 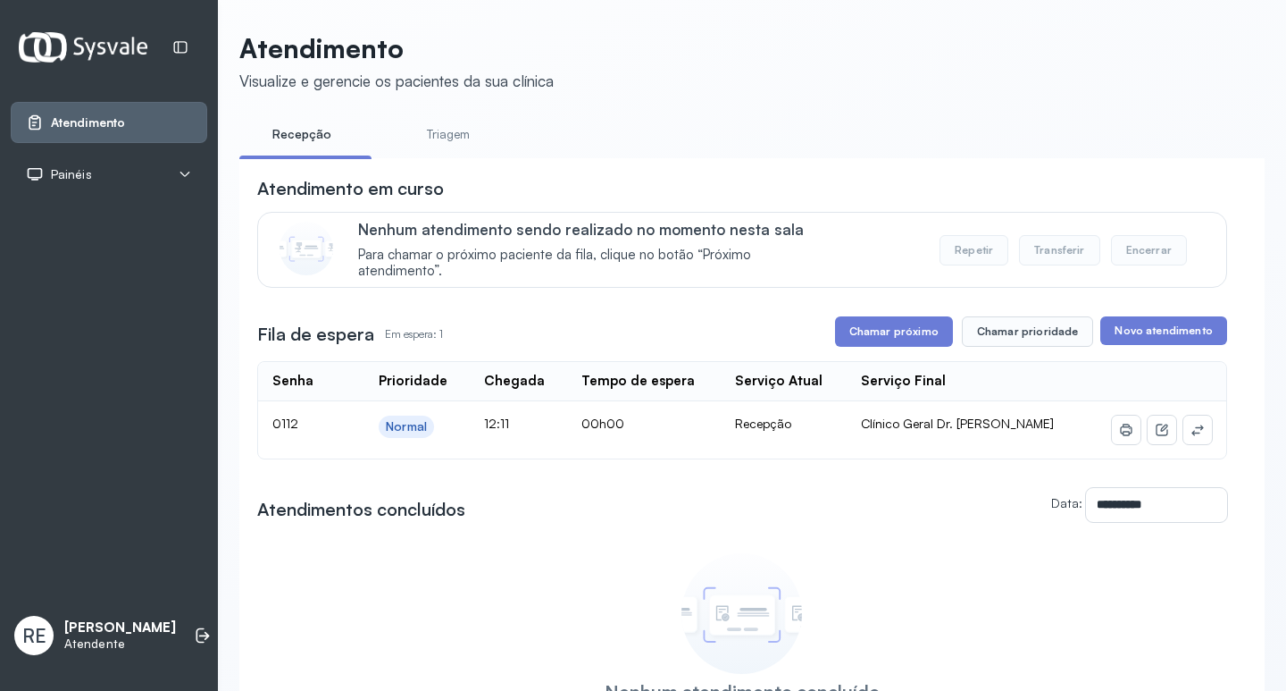 I want to click on div: Prioridade, so click(x=413, y=381).